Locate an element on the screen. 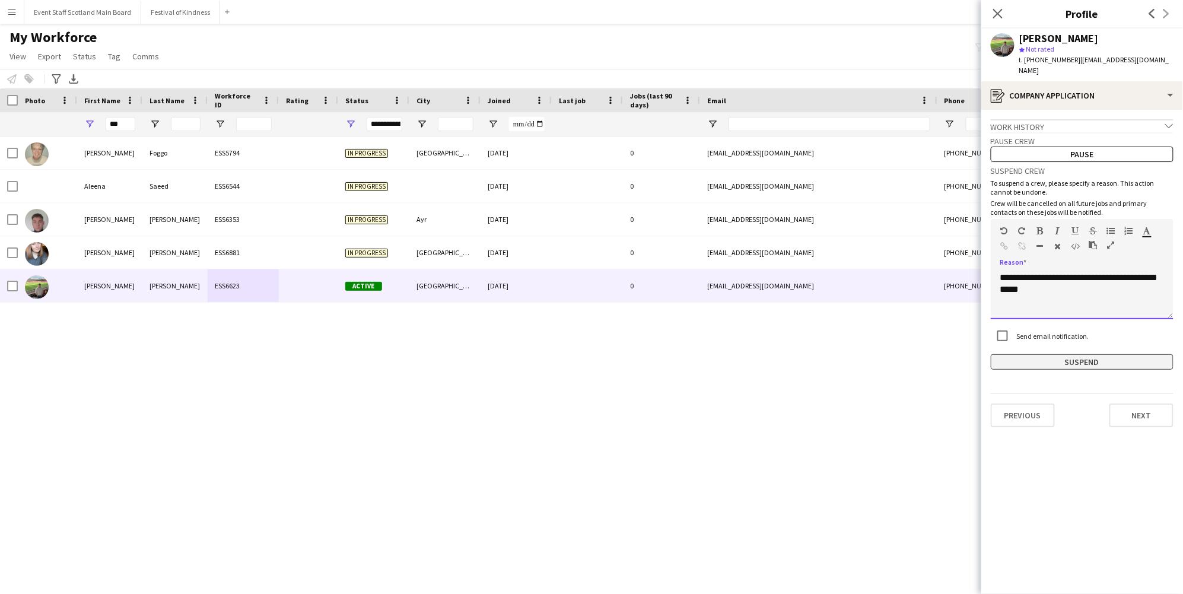 Image resolution: width=1183 pixels, height=594 pixels. span: Jobs (last 90 days) is located at coordinates (654, 100).